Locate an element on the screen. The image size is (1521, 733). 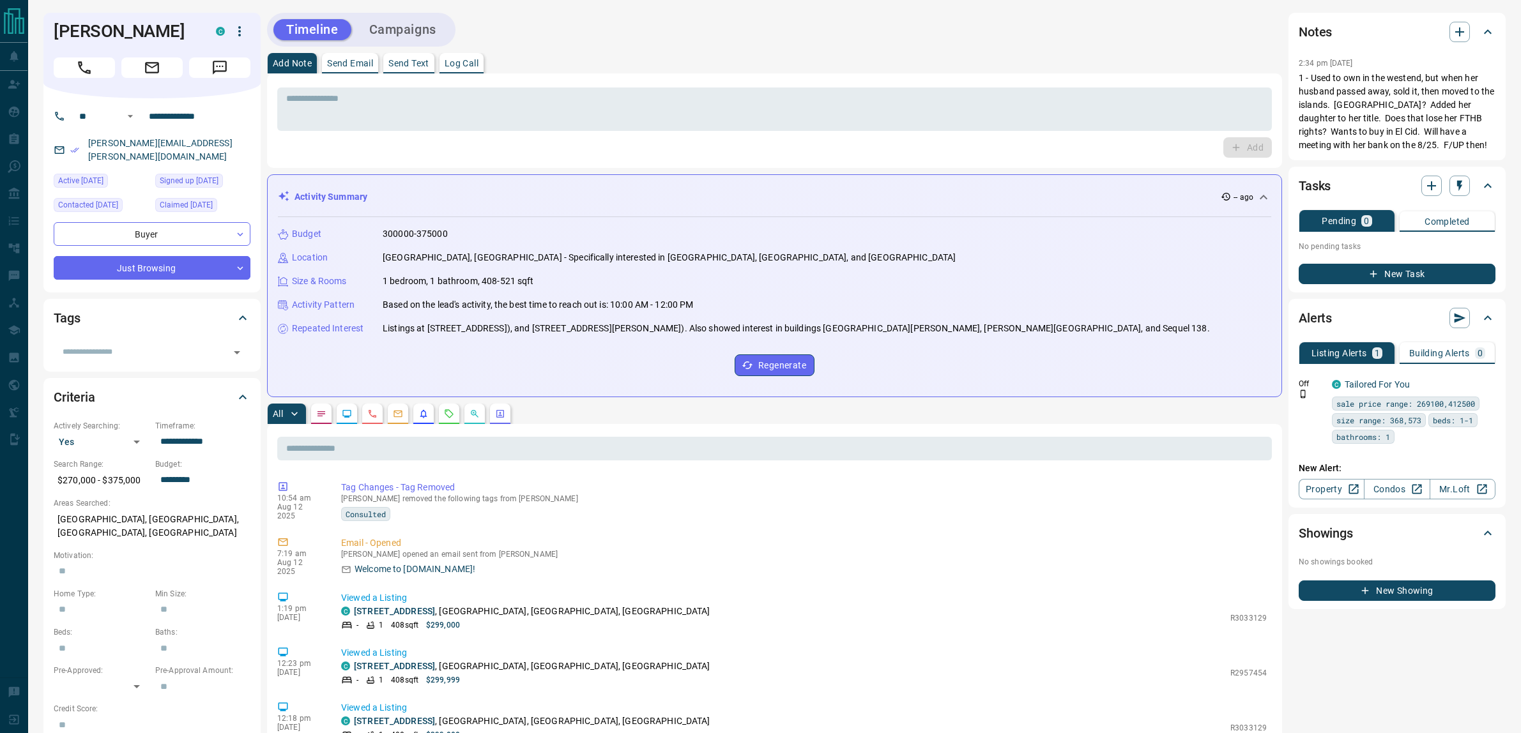
span: beds: 1-1 is located at coordinates (1453, 420).